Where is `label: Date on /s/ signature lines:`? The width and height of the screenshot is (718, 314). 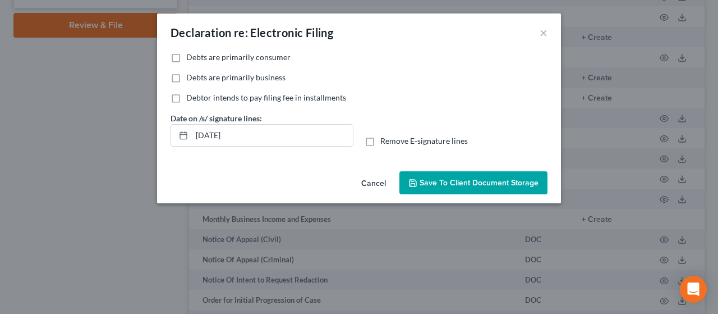 label: Date on /s/ signature lines: is located at coordinates (216, 118).